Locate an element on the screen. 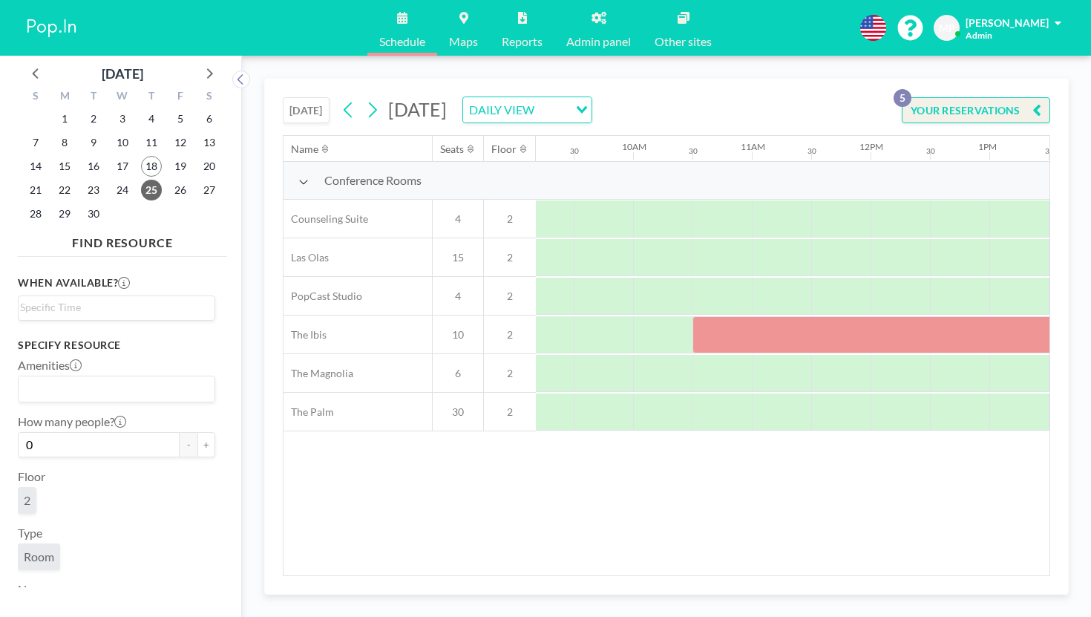  span: The Magnolia is located at coordinates (318, 373).